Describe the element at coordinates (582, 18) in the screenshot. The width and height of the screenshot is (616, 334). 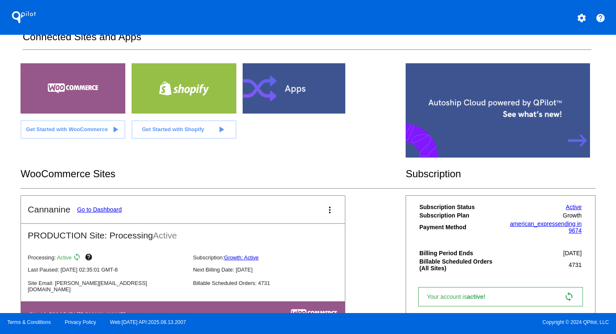
I see `mat-icon: settings` at that location.